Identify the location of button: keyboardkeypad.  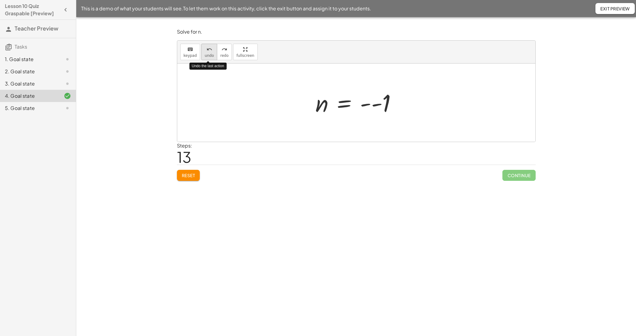
(190, 52).